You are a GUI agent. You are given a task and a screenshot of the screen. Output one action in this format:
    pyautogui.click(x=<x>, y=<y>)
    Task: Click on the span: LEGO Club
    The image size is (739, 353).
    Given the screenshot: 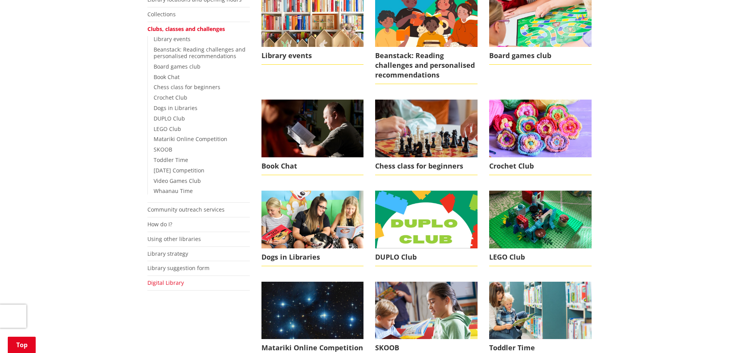 What is the action you would take?
    pyautogui.click(x=541, y=258)
    